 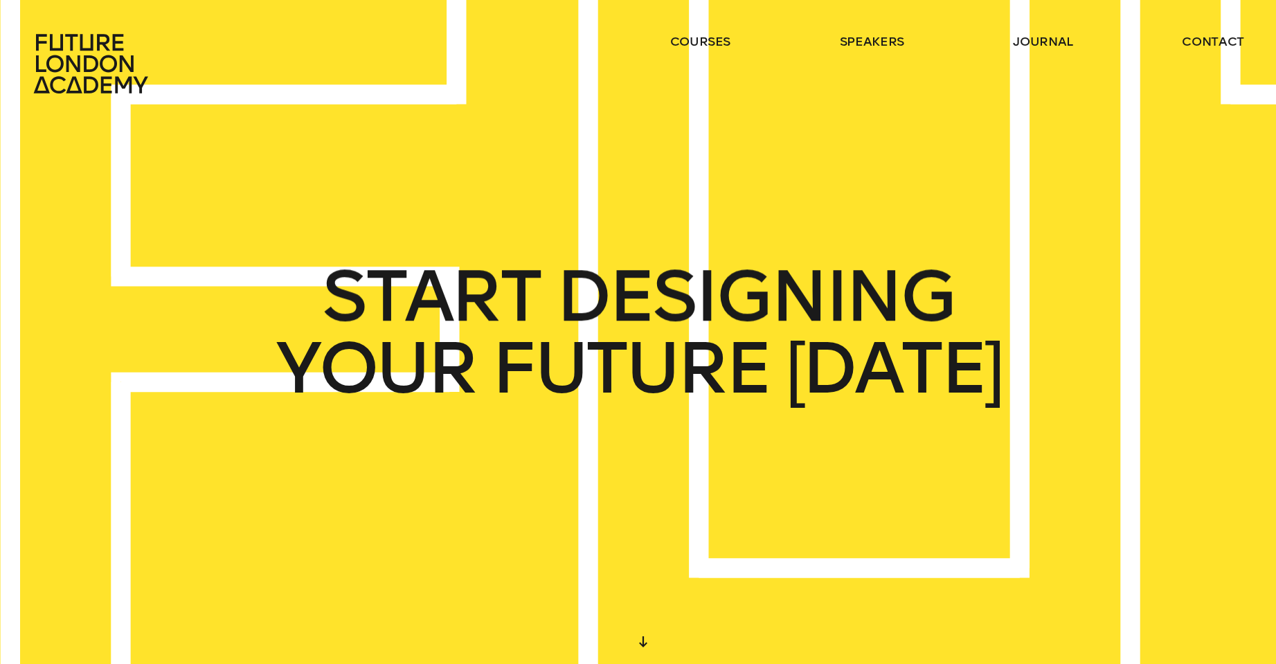 What do you see at coordinates (430, 296) in the screenshot?
I see `span: START` at bounding box center [430, 296].